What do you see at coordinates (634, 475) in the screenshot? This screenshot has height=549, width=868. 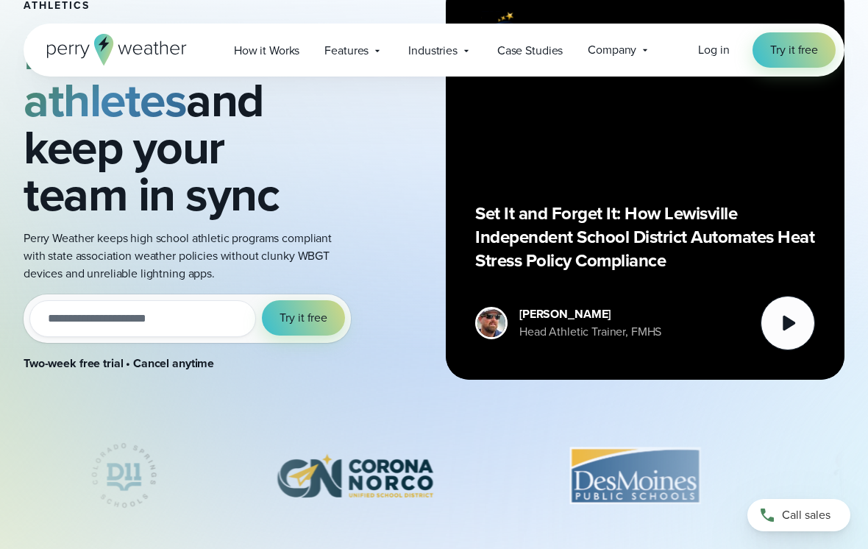 I see `div: 5 of 12` at bounding box center [634, 475].